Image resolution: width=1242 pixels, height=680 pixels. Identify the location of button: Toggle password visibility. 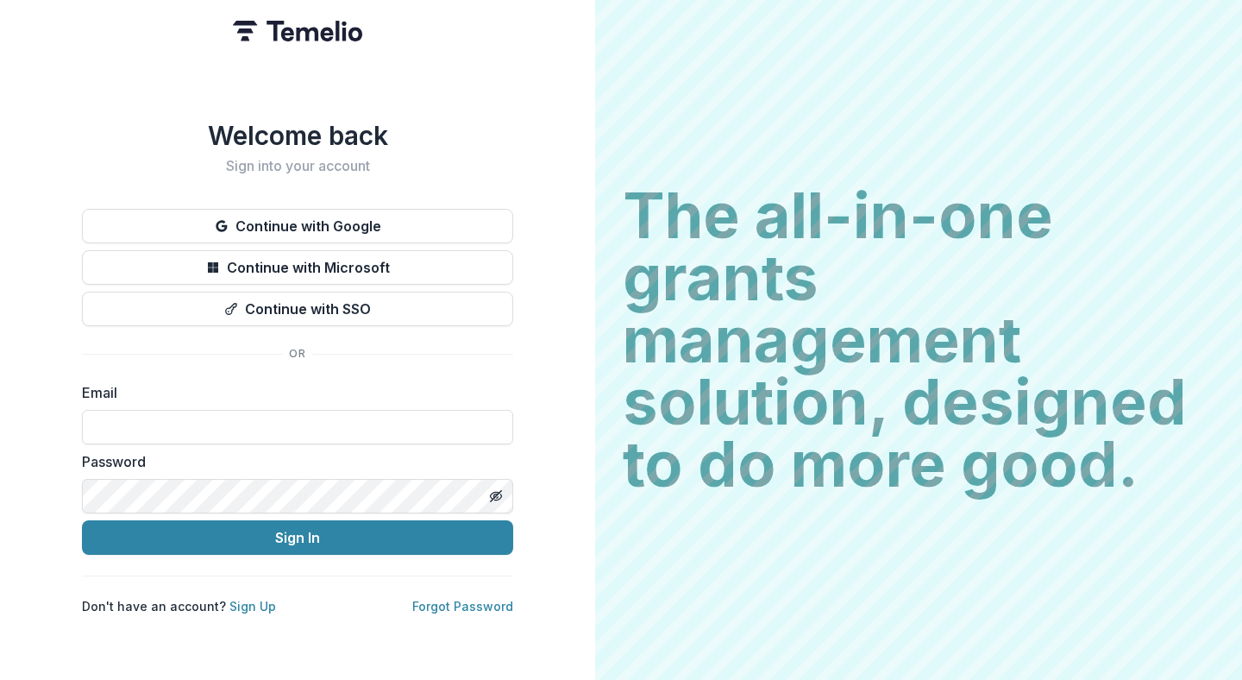
(496, 496).